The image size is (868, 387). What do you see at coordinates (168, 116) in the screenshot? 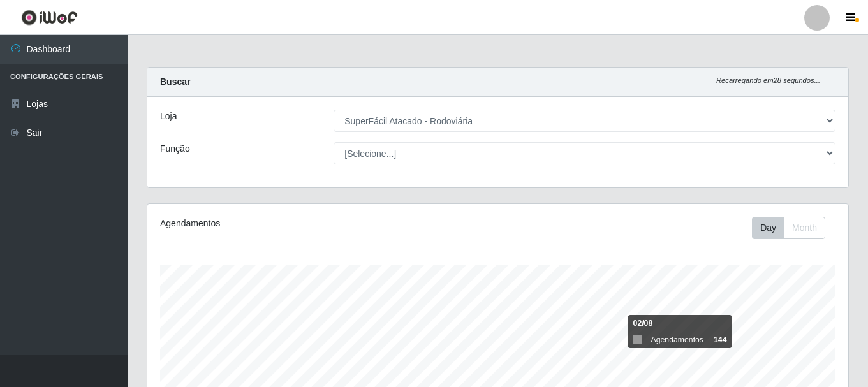
I see `label: Loja` at bounding box center [168, 116].